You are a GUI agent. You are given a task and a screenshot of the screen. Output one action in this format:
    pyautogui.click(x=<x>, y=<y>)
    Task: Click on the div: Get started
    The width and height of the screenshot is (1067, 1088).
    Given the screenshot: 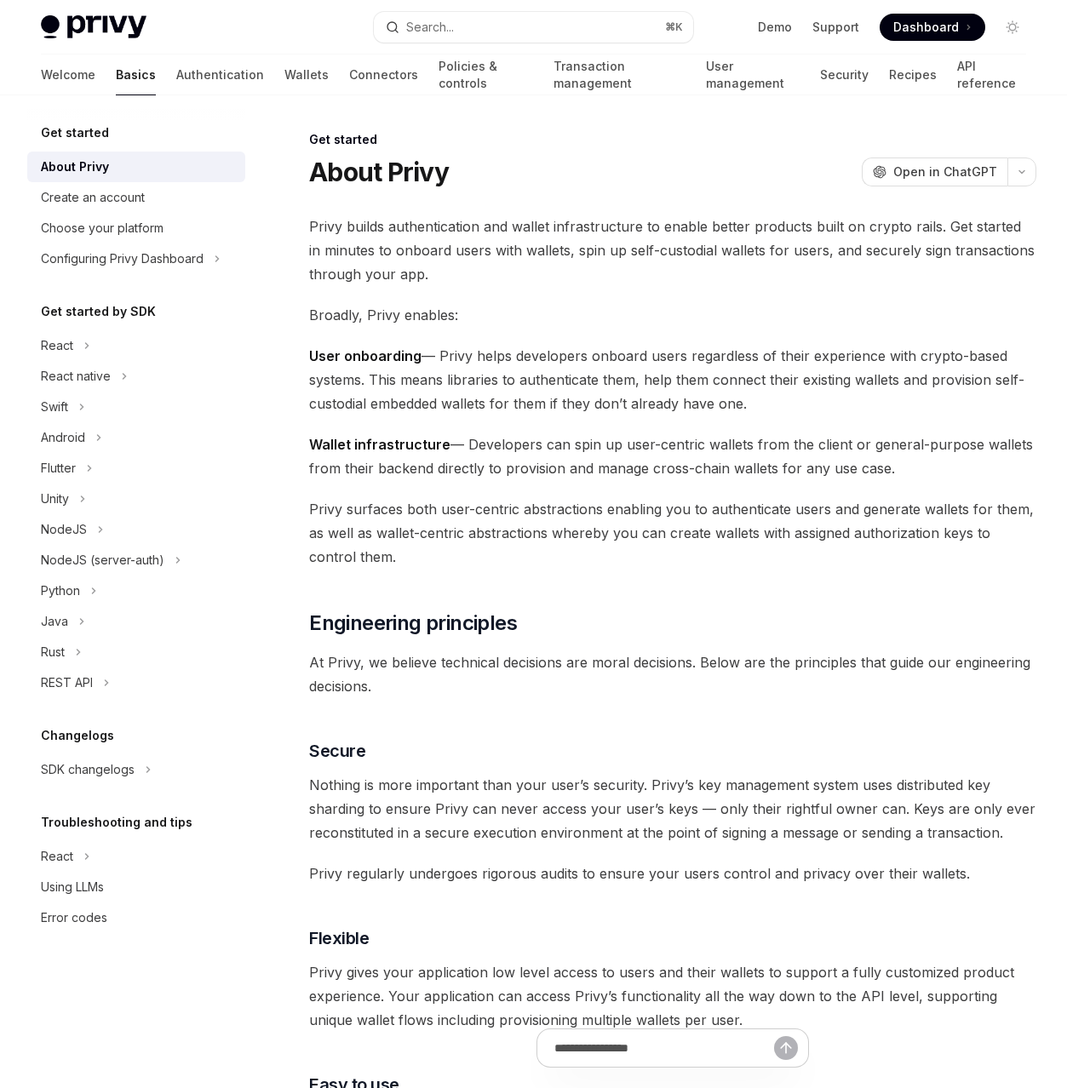 What is the action you would take?
    pyautogui.click(x=673, y=140)
    